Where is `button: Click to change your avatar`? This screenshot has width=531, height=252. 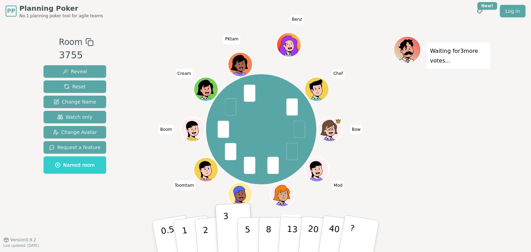 button: Click to change your avatar is located at coordinates (282, 194).